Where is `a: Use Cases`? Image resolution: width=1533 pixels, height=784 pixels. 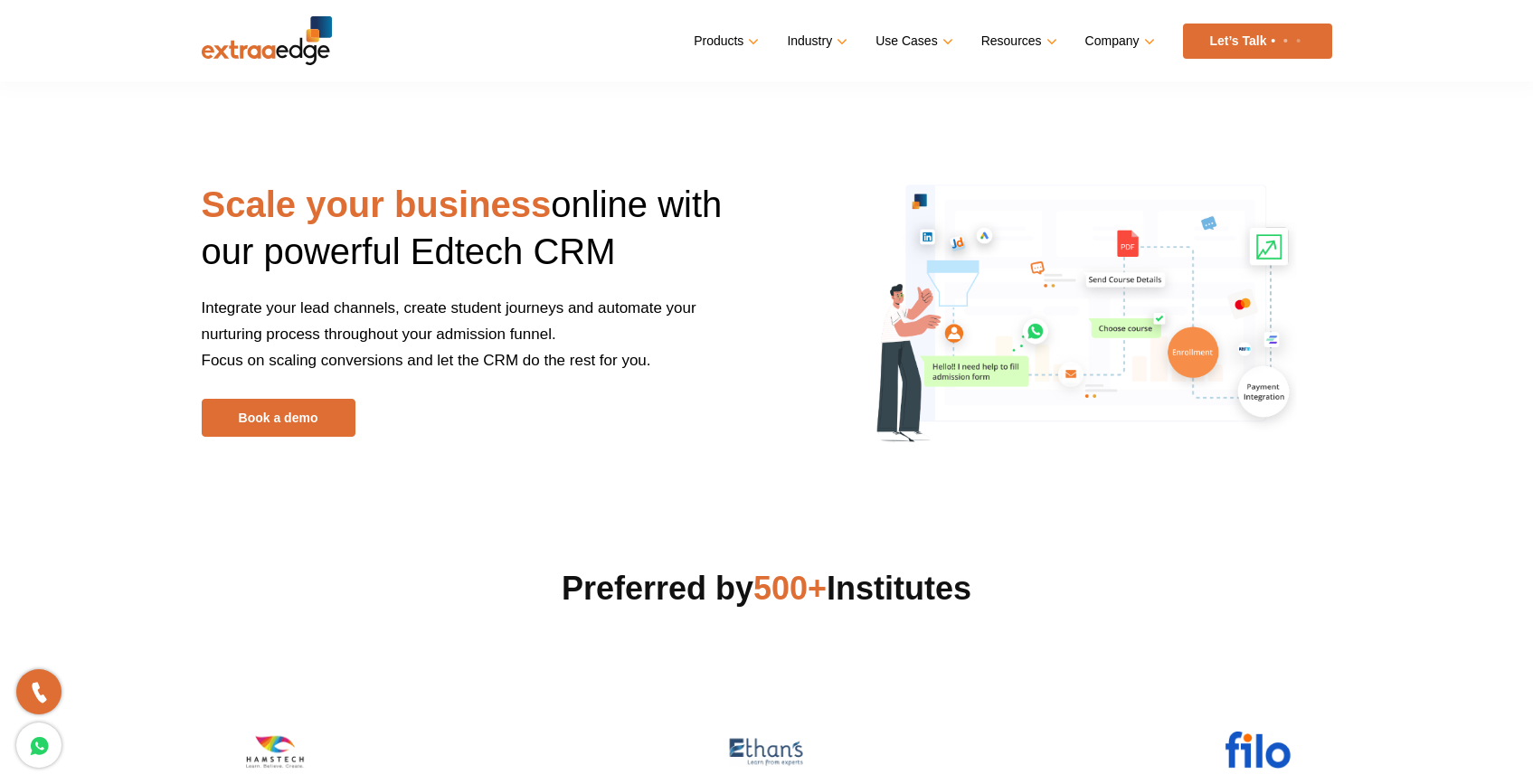
a: Use Cases is located at coordinates (912, 41).